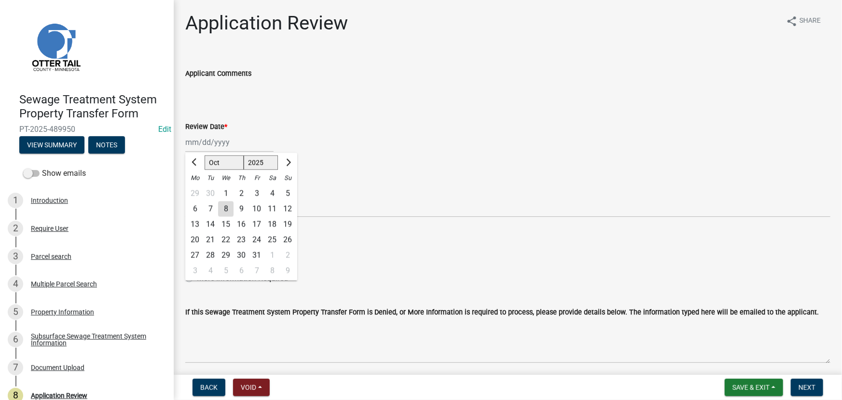  What do you see at coordinates (257, 255) in the screenshot?
I see `div: 31` at bounding box center [257, 255].